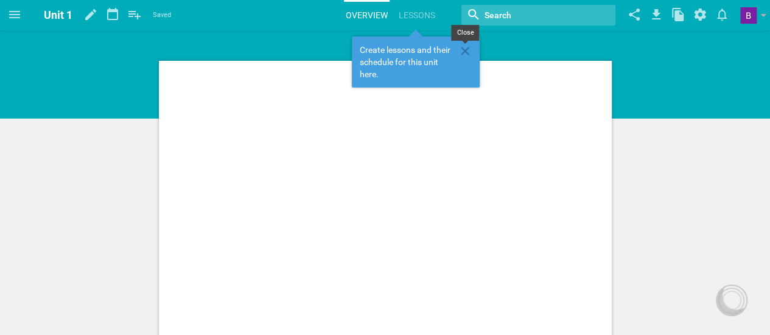  Describe the element at coordinates (162, 15) in the screenshot. I see `span: Saved` at that location.